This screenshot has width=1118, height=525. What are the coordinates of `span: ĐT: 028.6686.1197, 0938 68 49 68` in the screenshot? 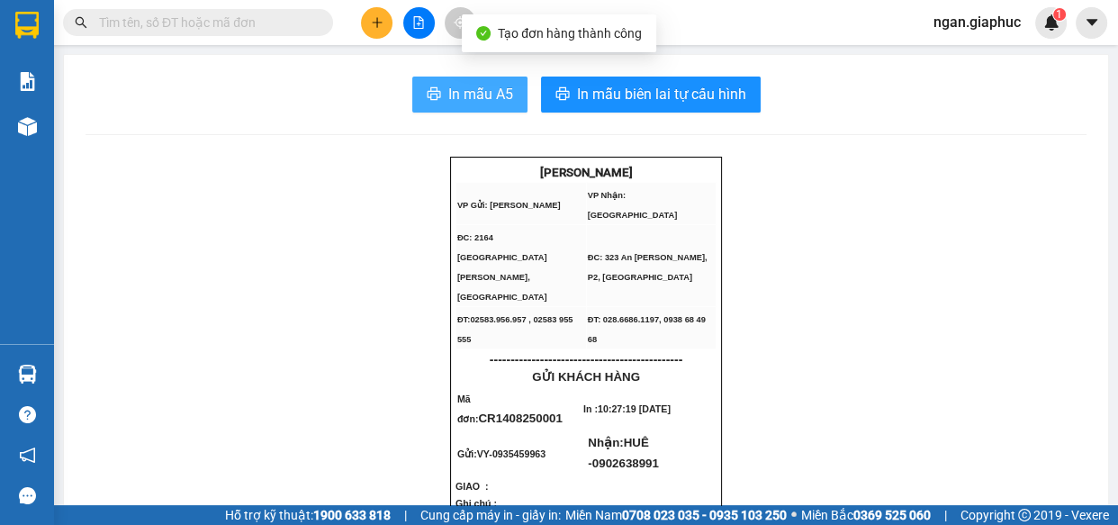 It's located at (646, 329).